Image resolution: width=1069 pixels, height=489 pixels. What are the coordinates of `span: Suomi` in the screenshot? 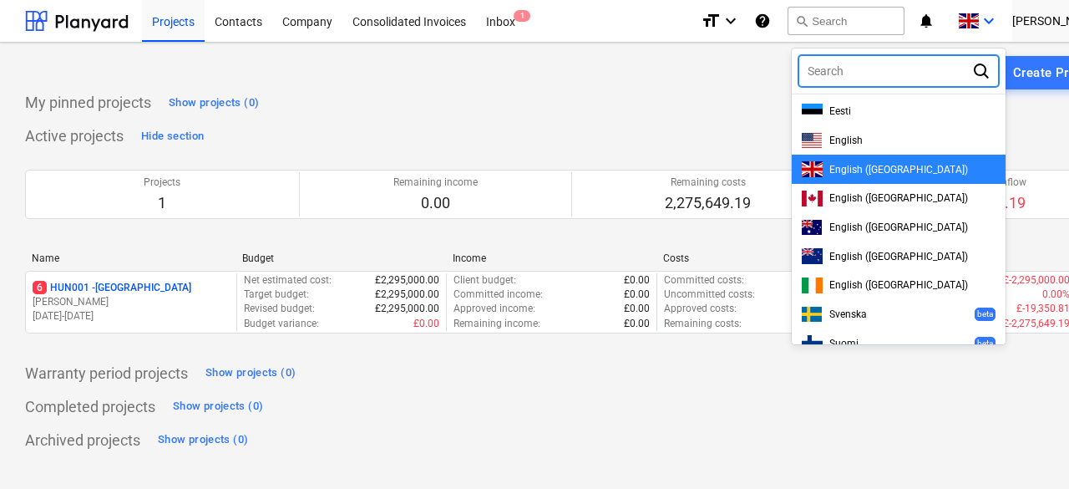 It's located at (843, 343).